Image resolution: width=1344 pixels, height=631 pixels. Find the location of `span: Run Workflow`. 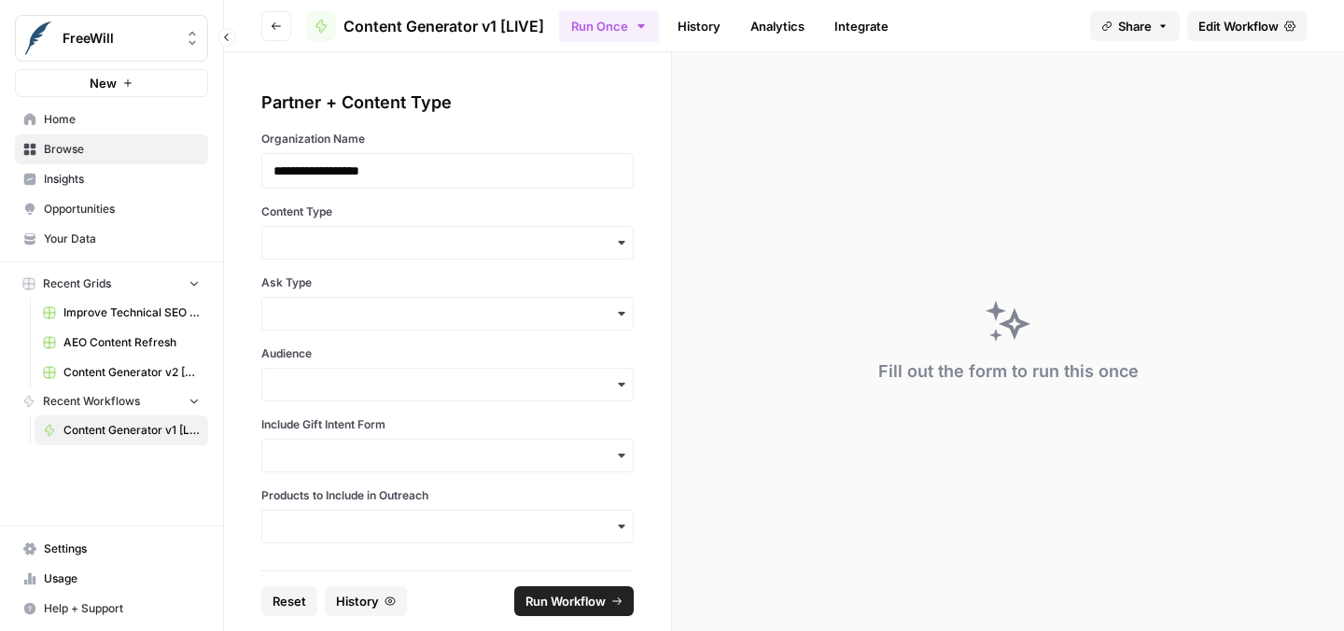

span: Run Workflow is located at coordinates (565, 601).